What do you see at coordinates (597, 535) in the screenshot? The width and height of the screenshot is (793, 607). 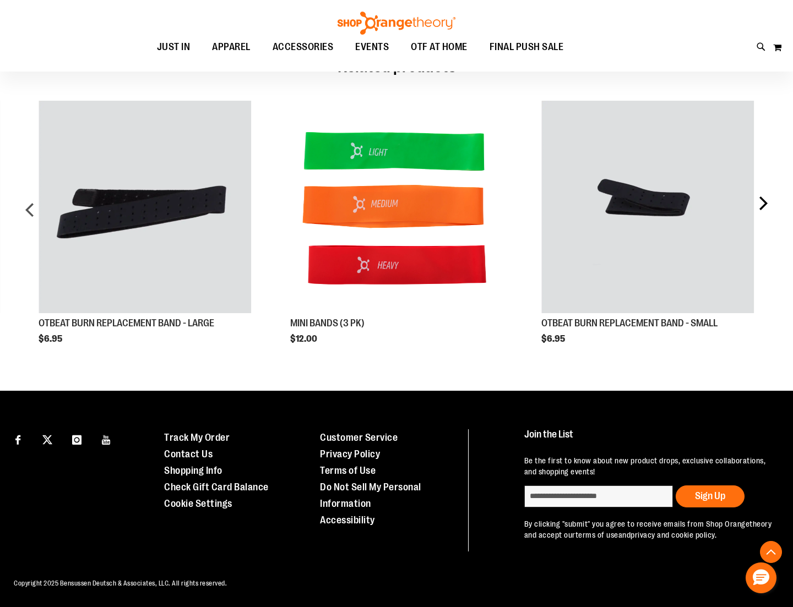 I see `a: terms of use` at bounding box center [597, 535].